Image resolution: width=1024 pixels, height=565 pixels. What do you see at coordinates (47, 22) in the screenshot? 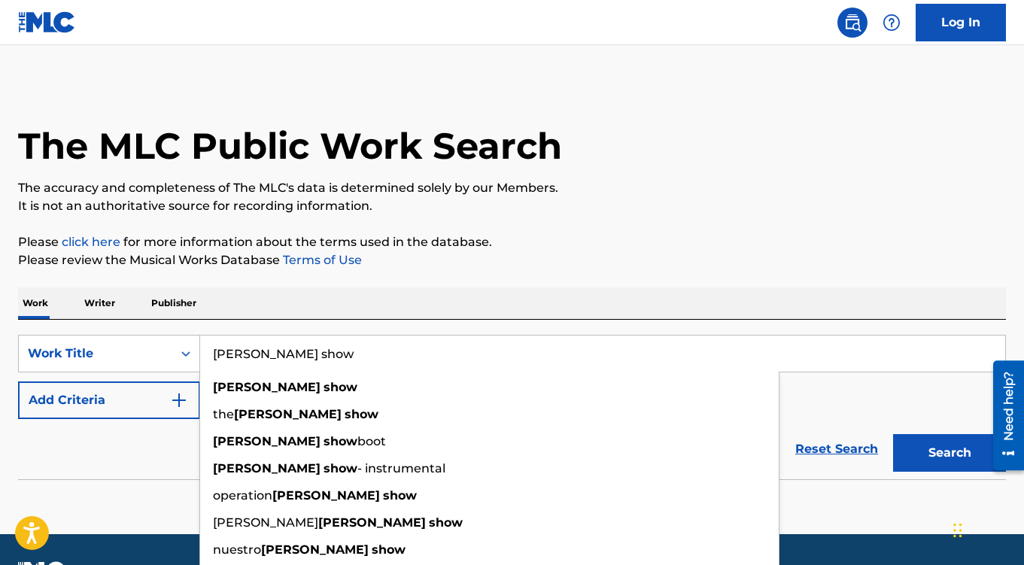
I see `img: MLC Logo` at bounding box center [47, 22].